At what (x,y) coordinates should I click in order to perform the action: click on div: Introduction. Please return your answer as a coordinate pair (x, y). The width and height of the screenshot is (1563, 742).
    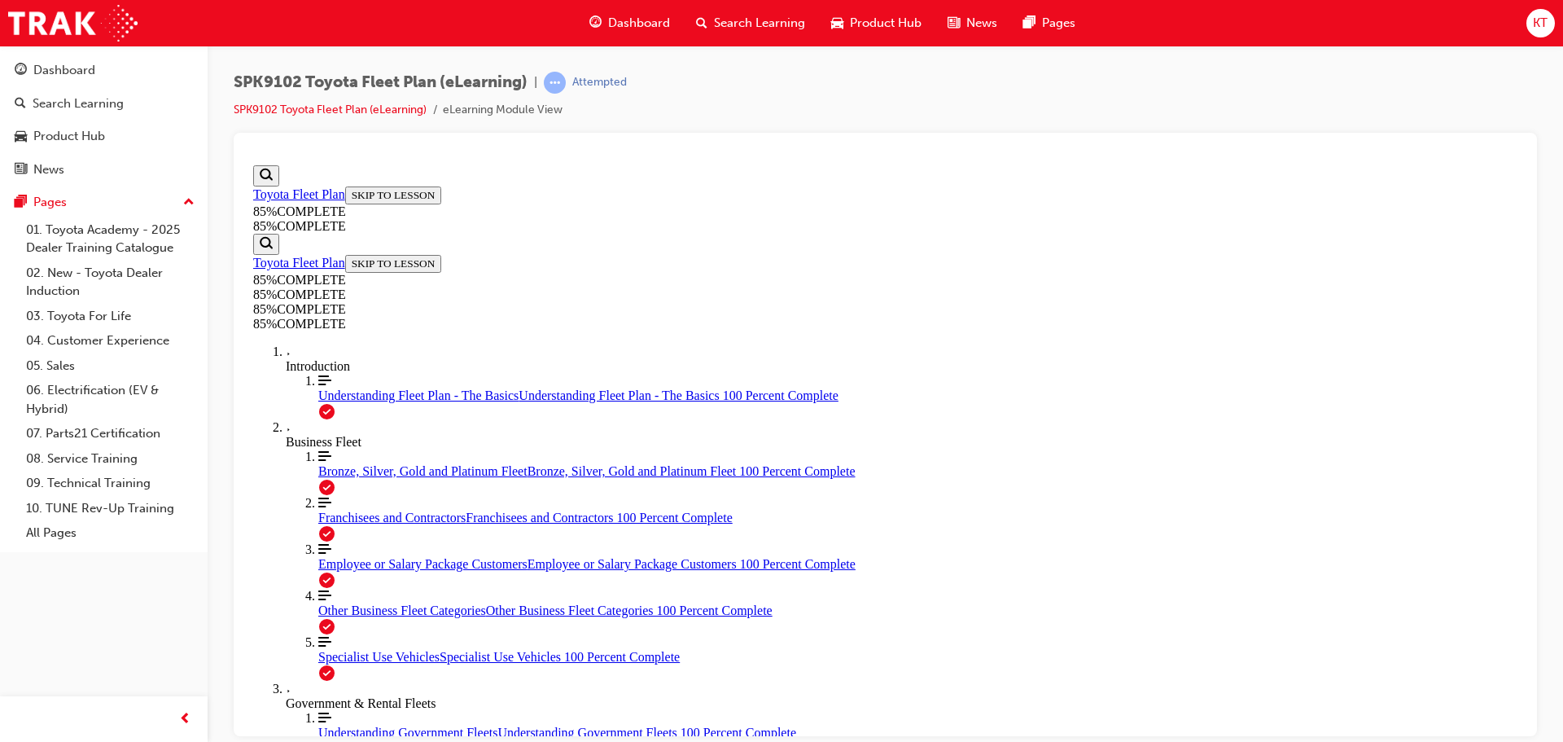
    Looking at the image, I should click on (655, 208).